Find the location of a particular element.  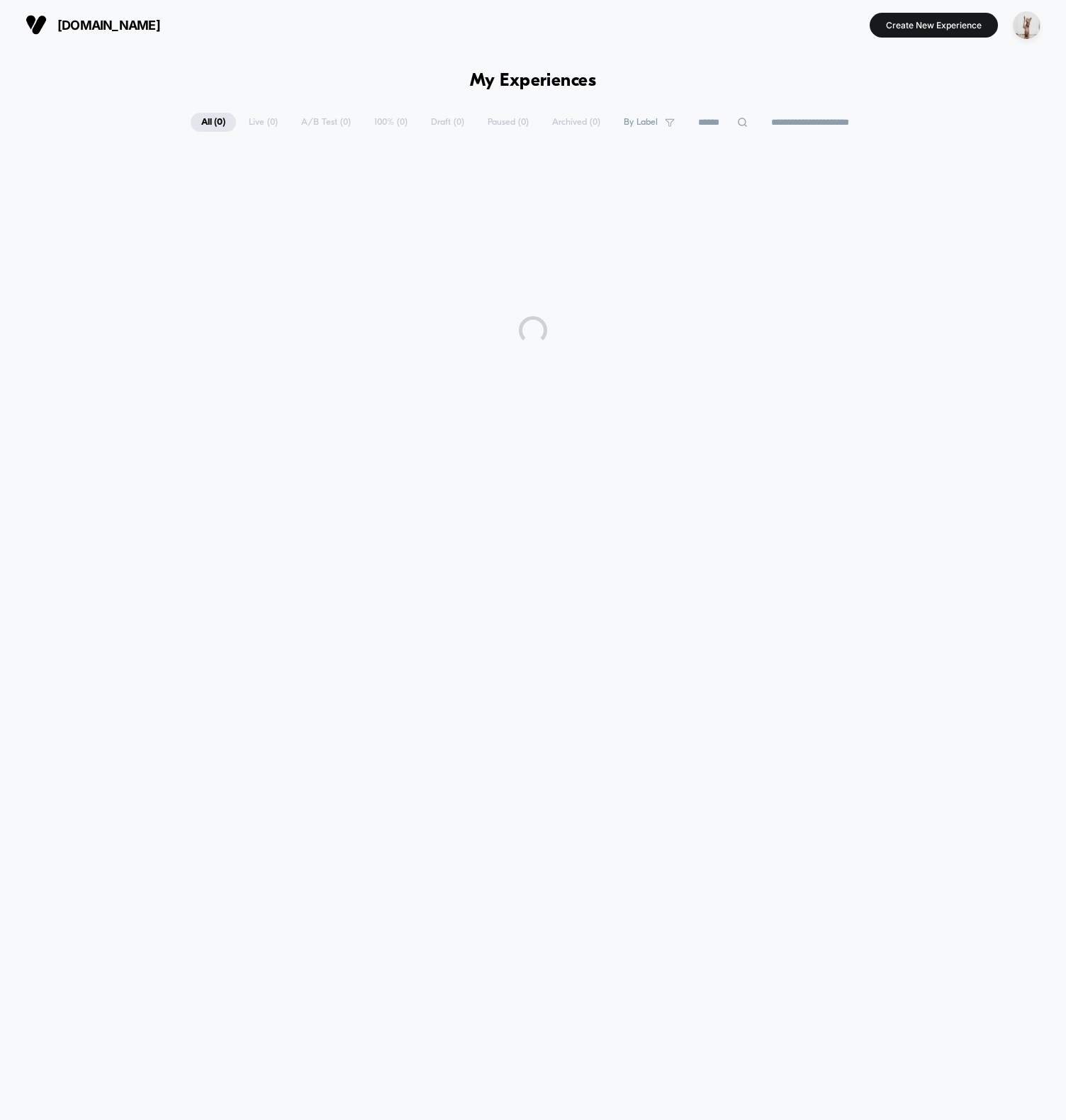

img: Visually logo is located at coordinates (36, 25).